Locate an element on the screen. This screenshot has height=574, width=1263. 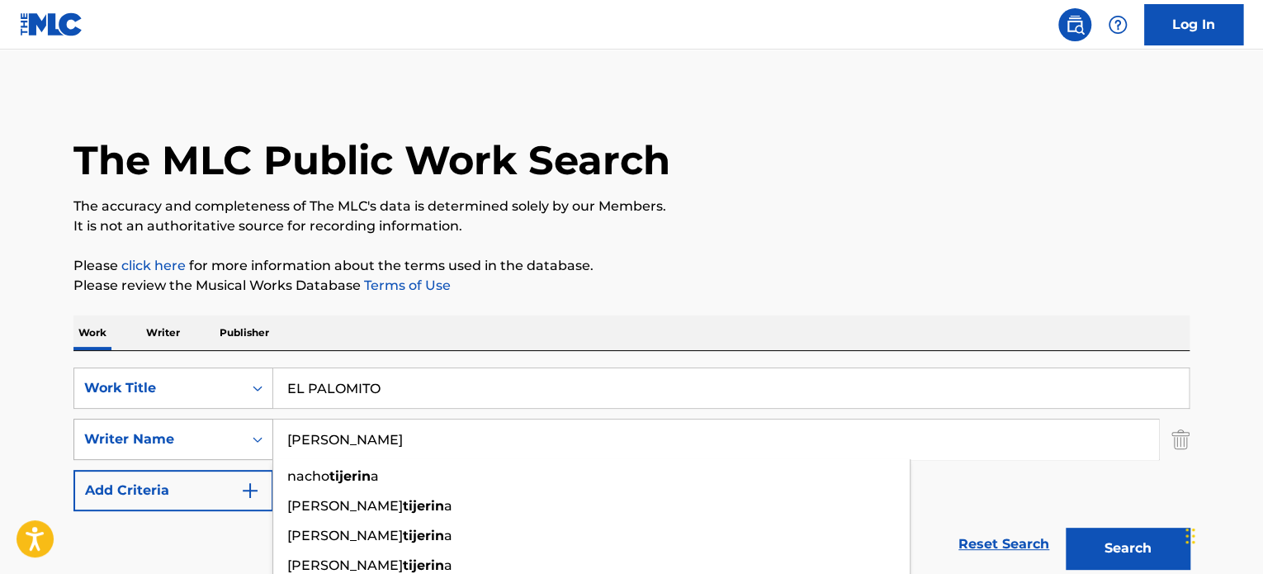
img: search is located at coordinates (1075, 25).